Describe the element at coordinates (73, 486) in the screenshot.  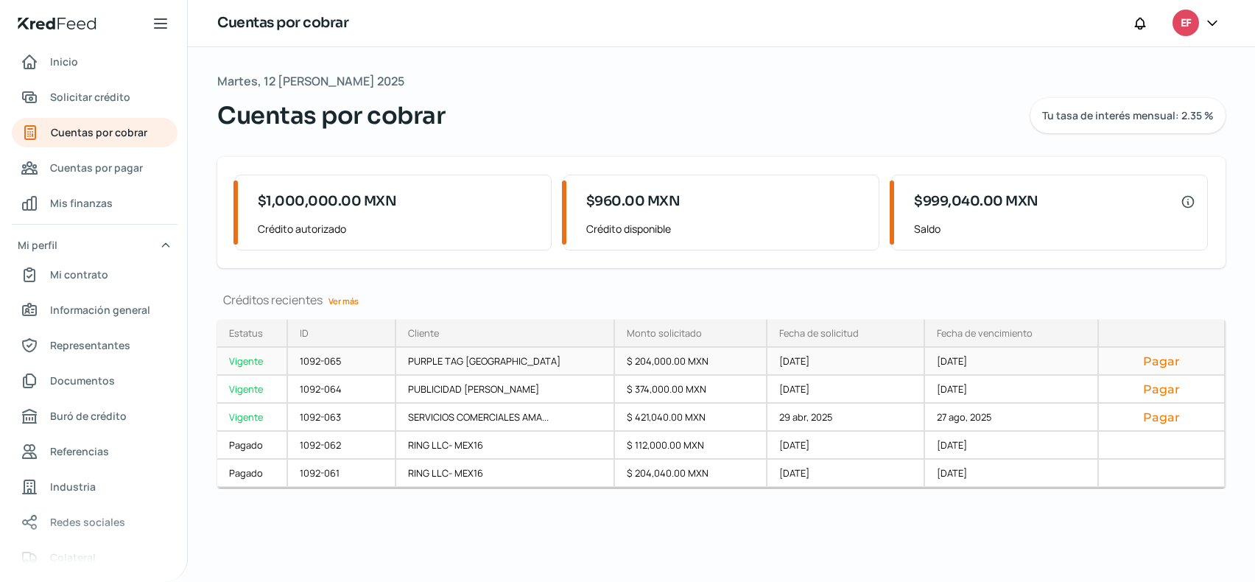
I see `span: Industria` at that location.